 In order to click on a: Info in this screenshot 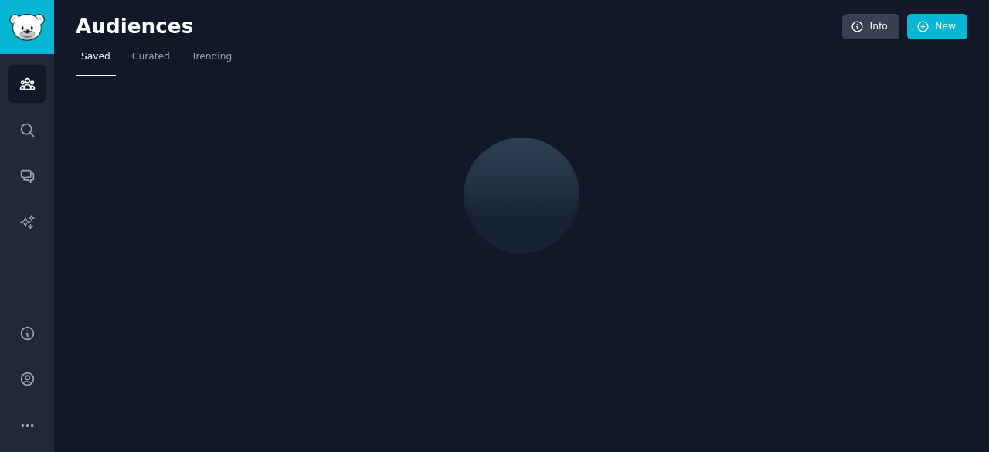, I will do `click(871, 27)`.